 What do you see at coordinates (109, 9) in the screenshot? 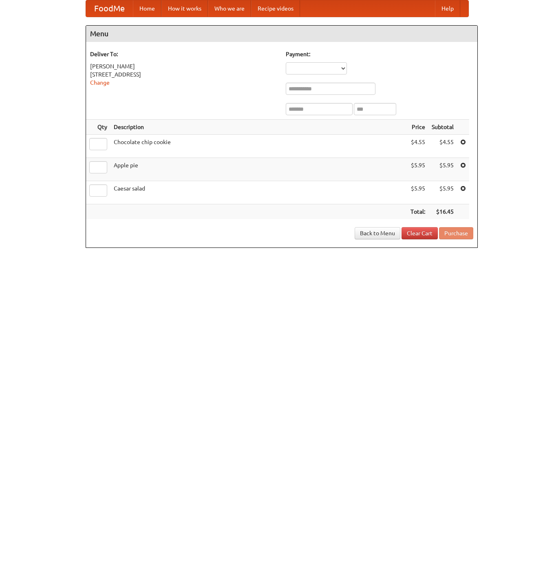
I see `a: FoodMe` at bounding box center [109, 9].